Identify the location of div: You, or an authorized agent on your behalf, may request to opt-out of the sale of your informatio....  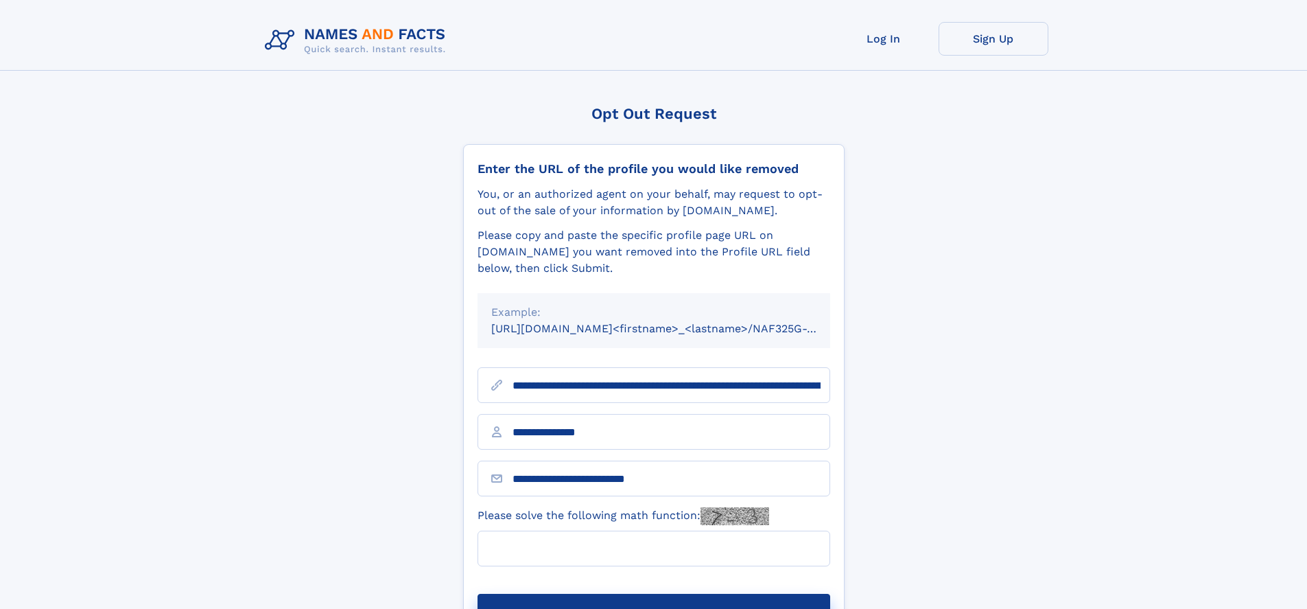
(654, 202).